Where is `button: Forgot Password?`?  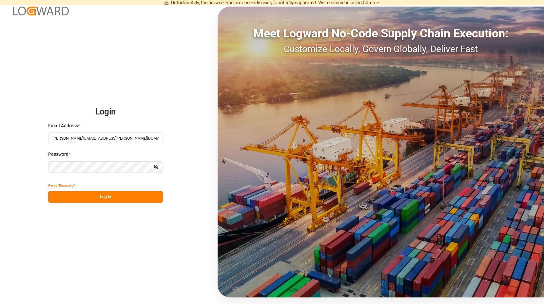 button: Forgot Password? is located at coordinates (62, 185).